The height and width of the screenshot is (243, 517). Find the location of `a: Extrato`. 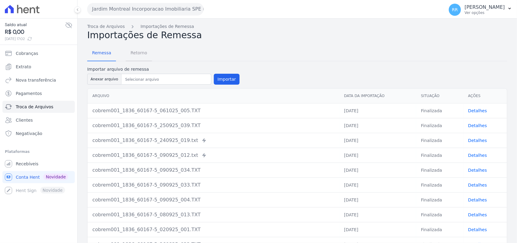

a: Extrato is located at coordinates (38, 67).